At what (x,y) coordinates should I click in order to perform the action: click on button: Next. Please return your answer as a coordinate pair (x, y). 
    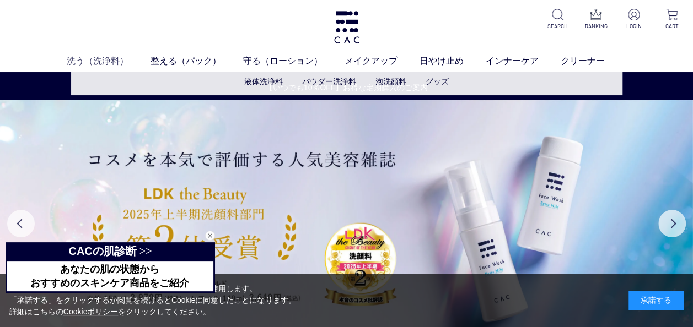
    Looking at the image, I should click on (672, 224).